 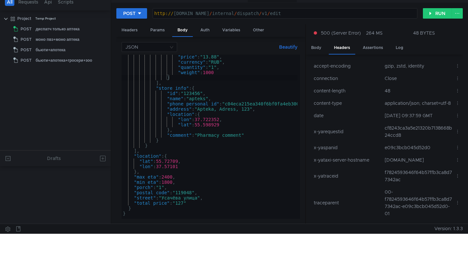 What do you see at coordinates (399, 48) in the screenshot?
I see `div: Log` at bounding box center [399, 48].